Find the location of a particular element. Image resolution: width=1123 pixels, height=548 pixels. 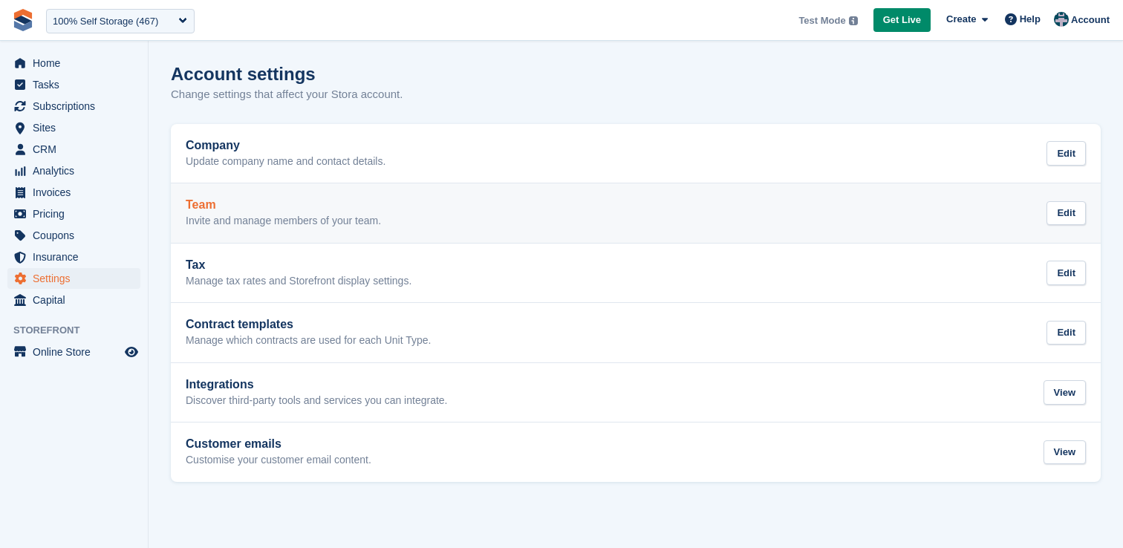

span: Insurance is located at coordinates (77, 257).